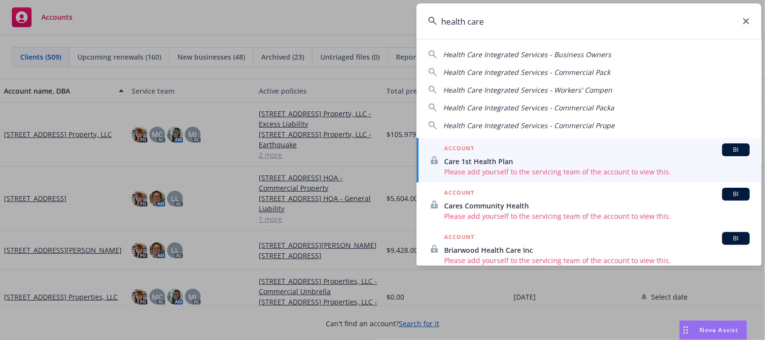 Image resolution: width=765 pixels, height=340 pixels. I want to click on a: ACCOUNTBICare 1st Health PlanPlease add yourself to the servicing team of the account to view this., so click(589, 160).